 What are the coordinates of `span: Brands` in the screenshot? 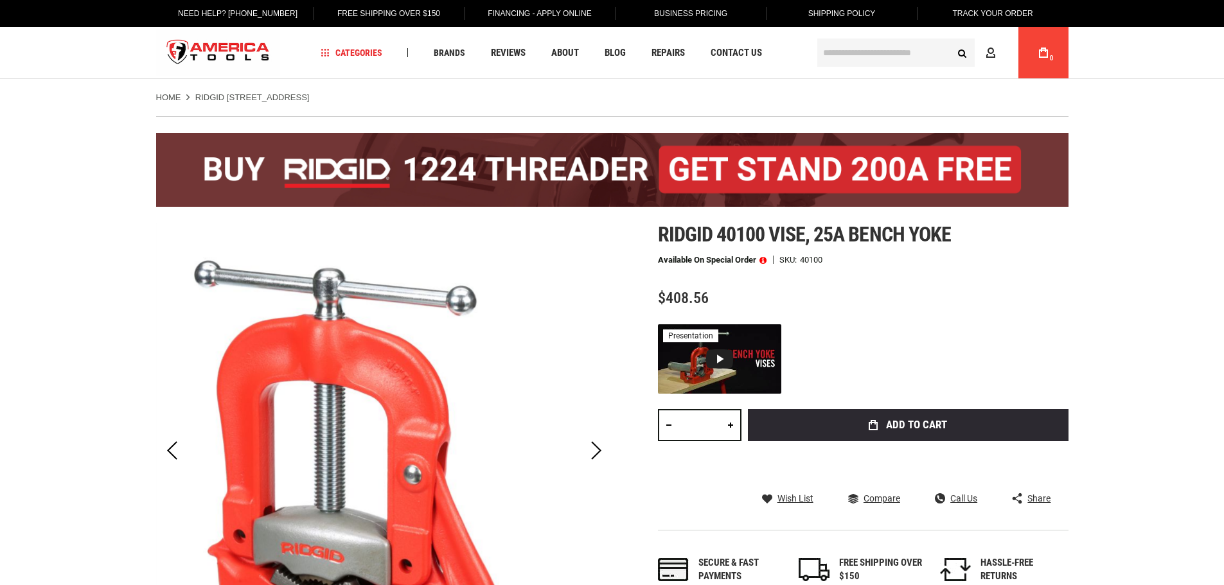 It's located at (449, 53).